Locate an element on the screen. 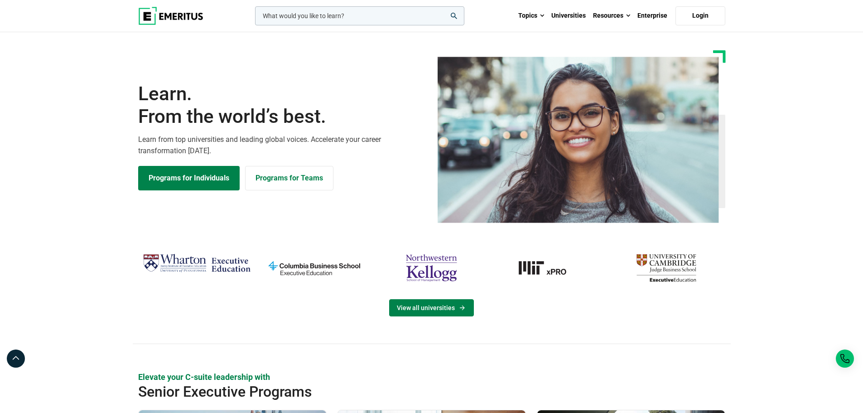  h2: Senior Executive Programs is located at coordinates (402, 391).